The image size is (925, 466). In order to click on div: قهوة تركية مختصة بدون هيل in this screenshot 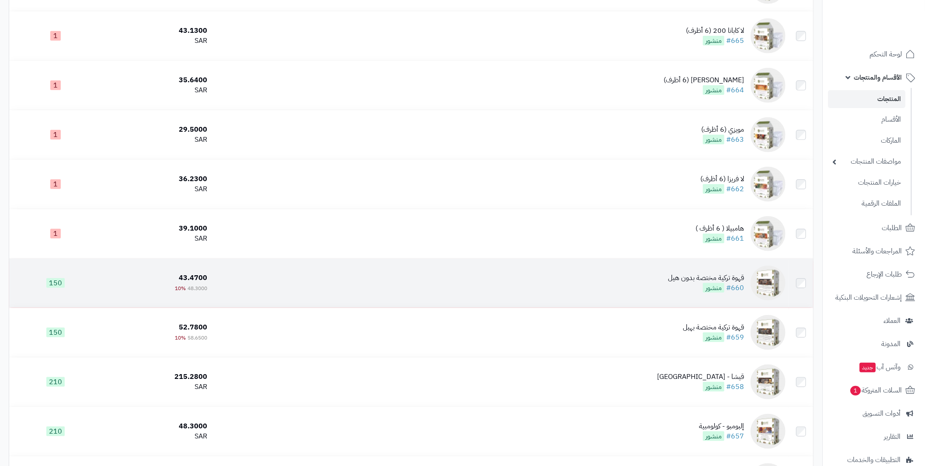, I will do `click(706, 278)`.